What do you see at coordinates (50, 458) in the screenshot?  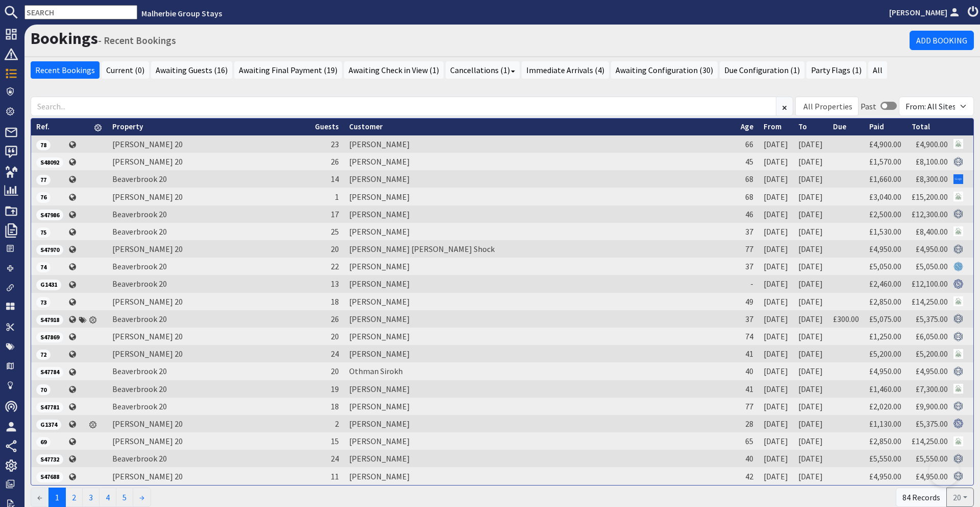 I see `a: S47732` at bounding box center [50, 458].